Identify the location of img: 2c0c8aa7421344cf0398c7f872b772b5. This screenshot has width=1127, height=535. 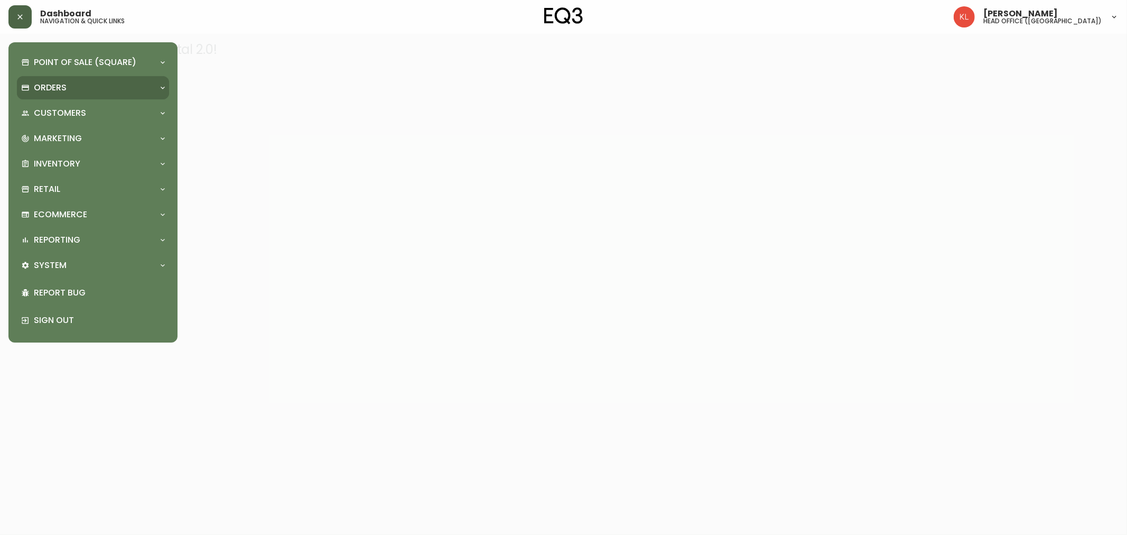
(964, 17).